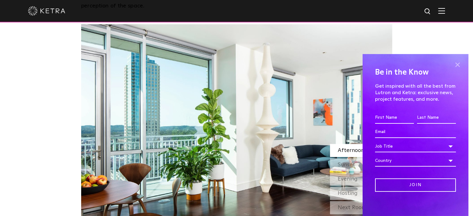  What do you see at coordinates (428, 12) in the screenshot?
I see `img: search icon` at bounding box center [428, 12].